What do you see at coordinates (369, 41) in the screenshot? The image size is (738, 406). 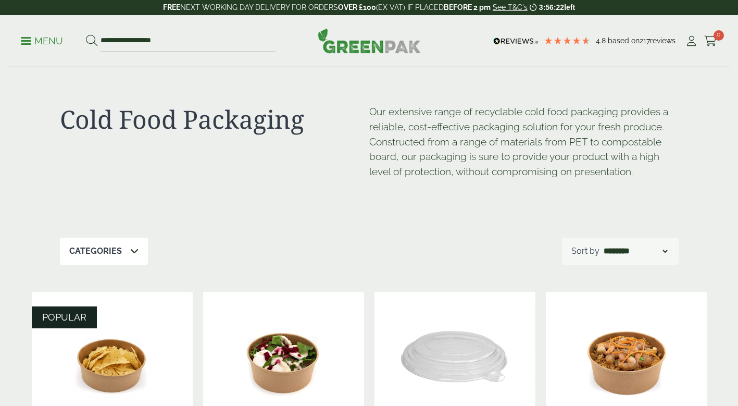 I see `img: GreenPak Supplies` at bounding box center [369, 41].